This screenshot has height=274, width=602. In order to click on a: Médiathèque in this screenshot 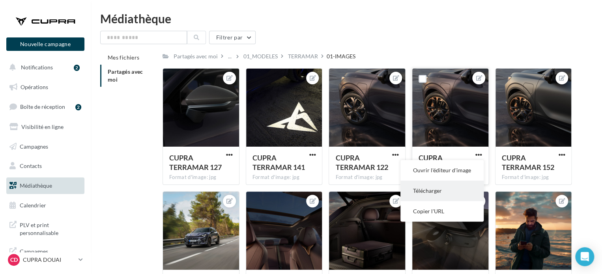, I will do `click(45, 186)`.